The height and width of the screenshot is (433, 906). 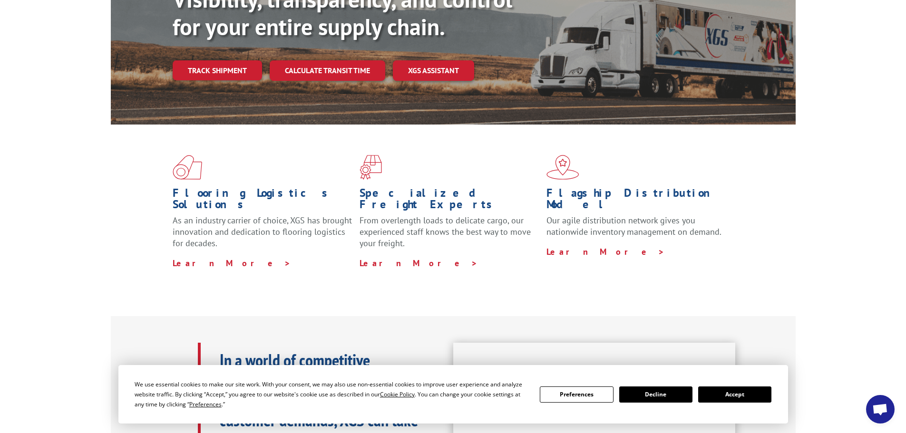 I want to click on h1: Flagship Distribution Model, so click(x=636, y=201).